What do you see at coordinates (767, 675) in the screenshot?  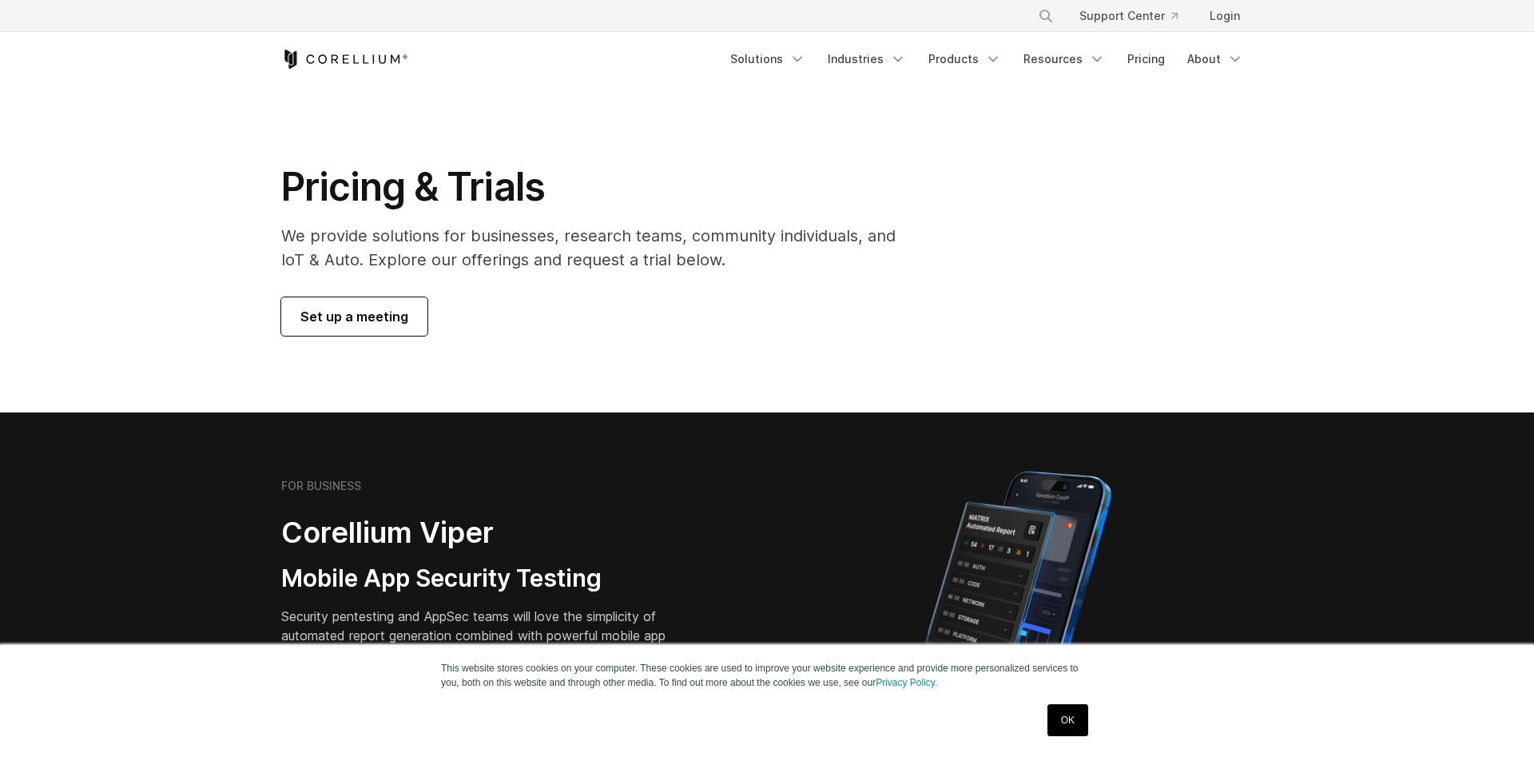 I see `p: This website stores cookies on your computer. These cookies are used to improve your website expe...` at bounding box center [767, 675].